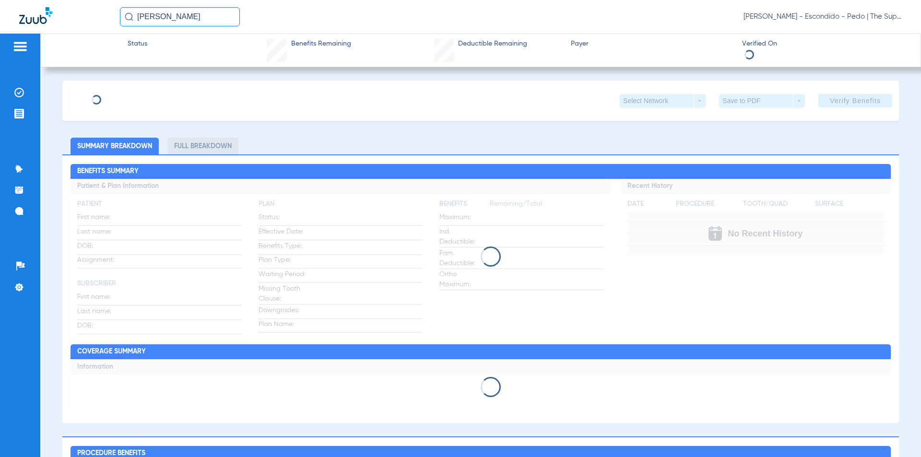 The image size is (921, 457). Describe the element at coordinates (493, 44) in the screenshot. I see `span: Deductible Remaining` at that location.